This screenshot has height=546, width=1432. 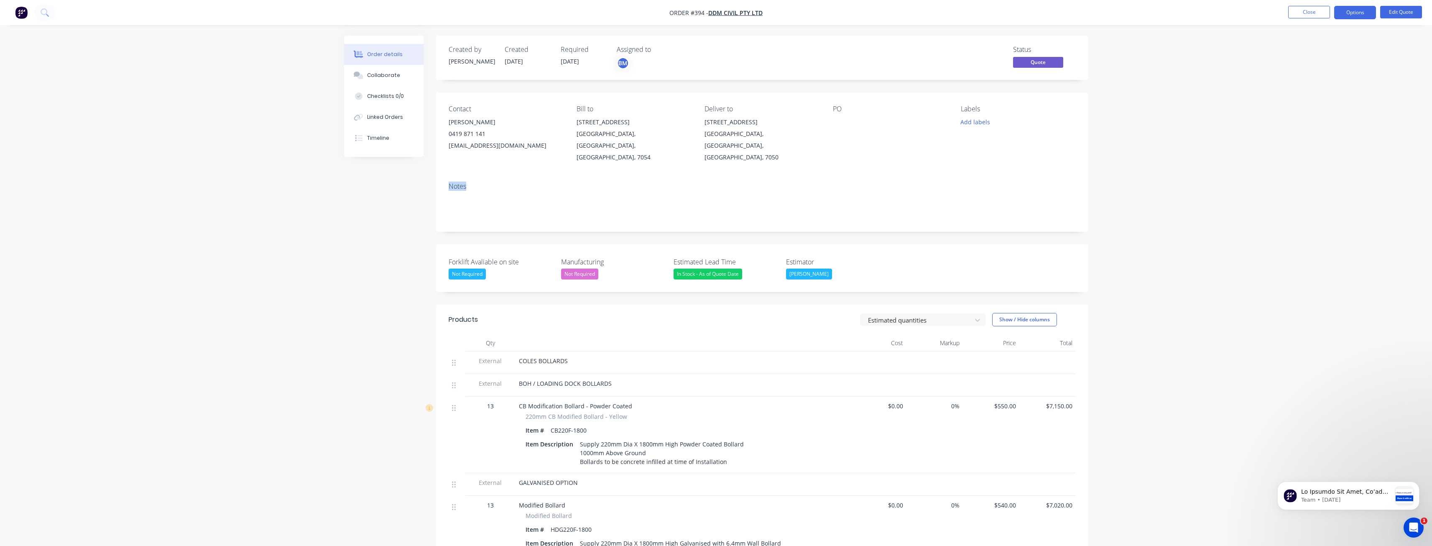 I want to click on div: In Stock - As of Quote Date, so click(x=708, y=274).